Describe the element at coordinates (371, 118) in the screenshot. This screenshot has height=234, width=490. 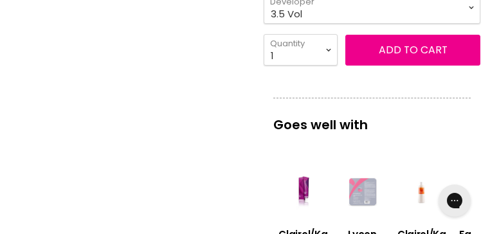
I see `p: Goes well with` at that location.